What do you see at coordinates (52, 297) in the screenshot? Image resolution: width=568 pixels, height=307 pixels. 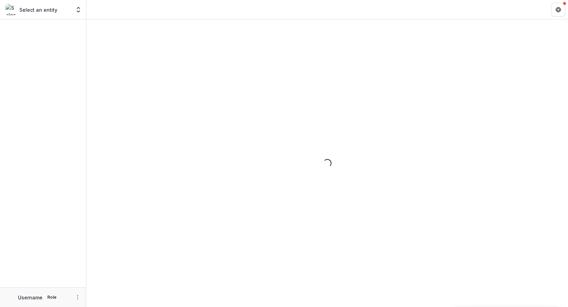 I see `p: Role` at bounding box center [52, 297].